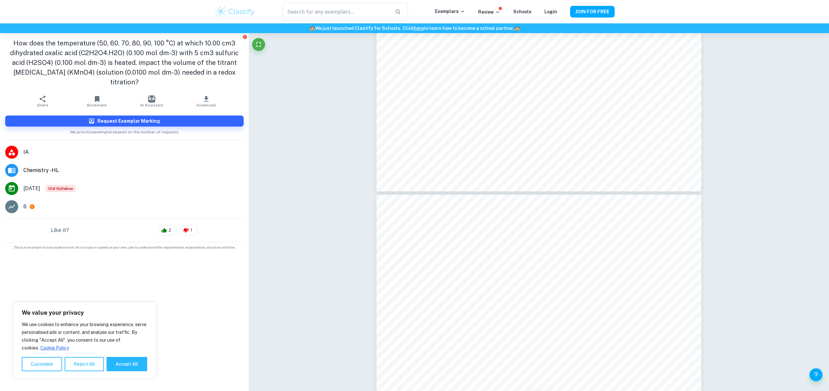 The image size is (829, 391). Describe the element at coordinates (336, 12) in the screenshot. I see `input: Search for any exemplars...` at that location.